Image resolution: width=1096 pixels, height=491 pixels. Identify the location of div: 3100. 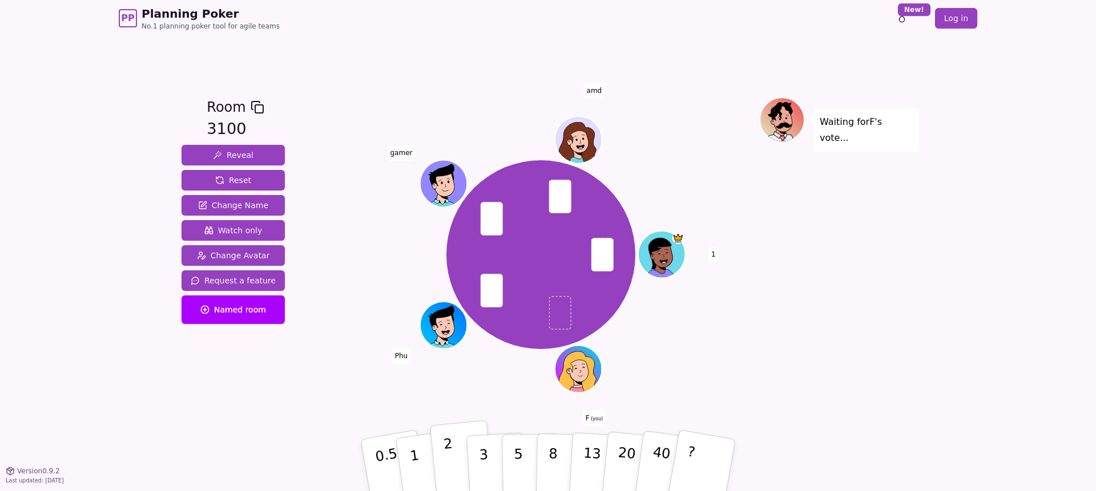
(235, 129).